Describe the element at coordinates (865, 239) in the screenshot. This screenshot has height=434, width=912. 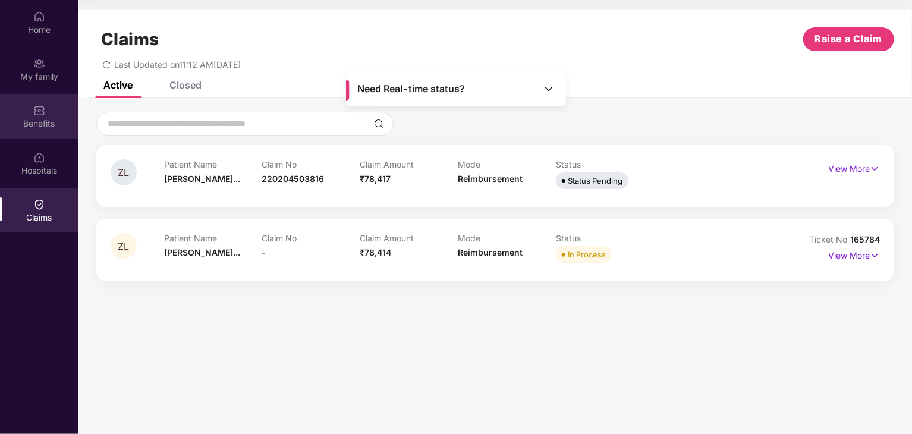
I see `span: 165784` at that location.